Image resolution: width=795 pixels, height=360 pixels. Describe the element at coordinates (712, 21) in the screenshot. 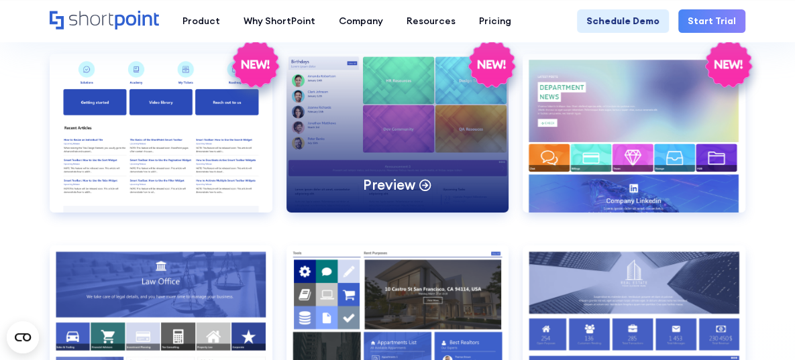

I see `a: Start Trial` at that location.